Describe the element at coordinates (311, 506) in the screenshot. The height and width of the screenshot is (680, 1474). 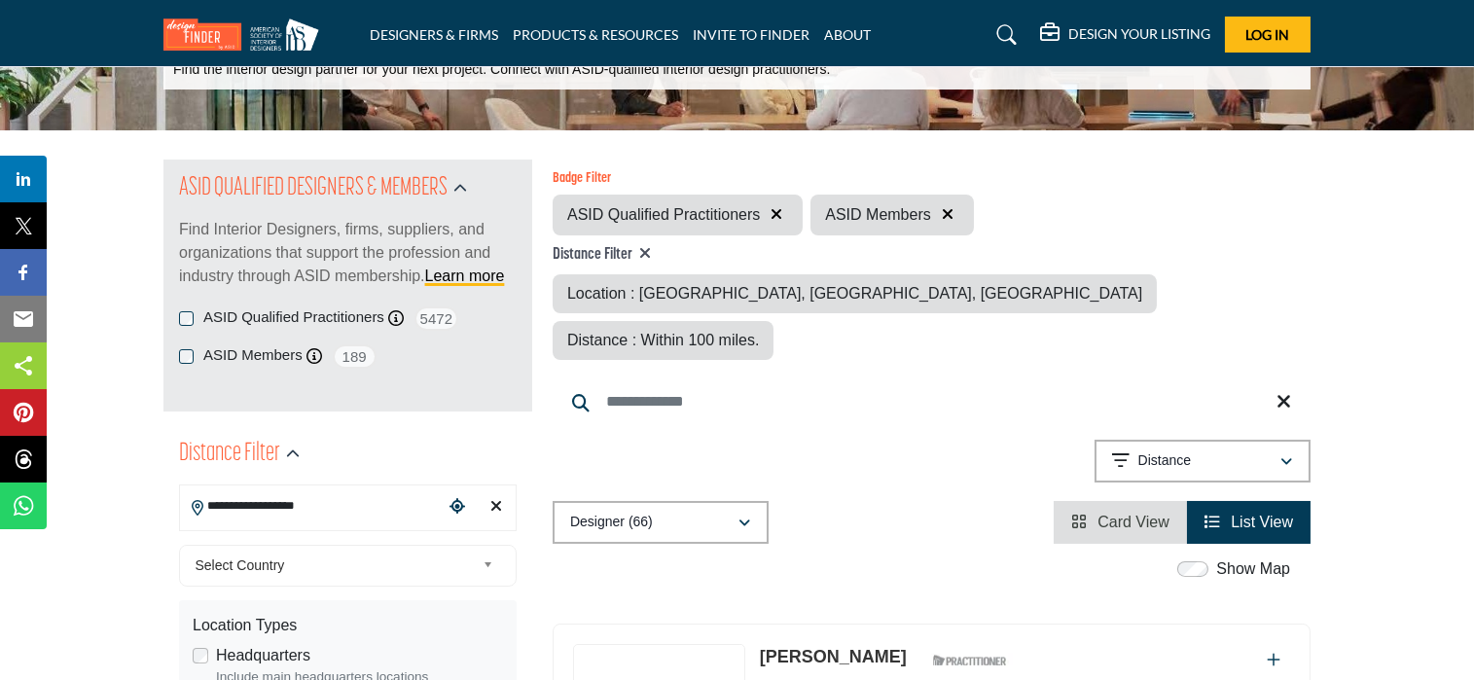
I see `input: Search Location` at that location.